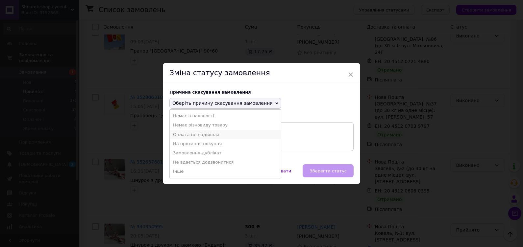  What do you see at coordinates (225, 172) in the screenshot?
I see `li: Інше` at bounding box center [225, 172].